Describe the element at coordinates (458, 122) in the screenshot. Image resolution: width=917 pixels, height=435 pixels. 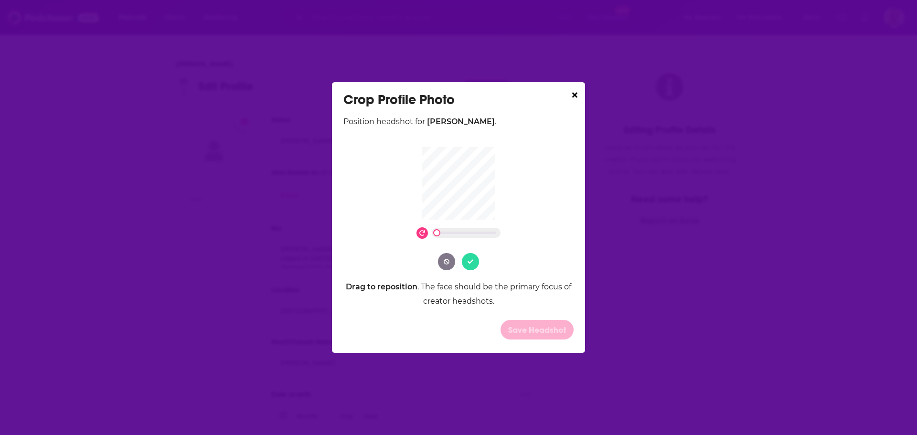
I see `div: Position headshot` at that location.